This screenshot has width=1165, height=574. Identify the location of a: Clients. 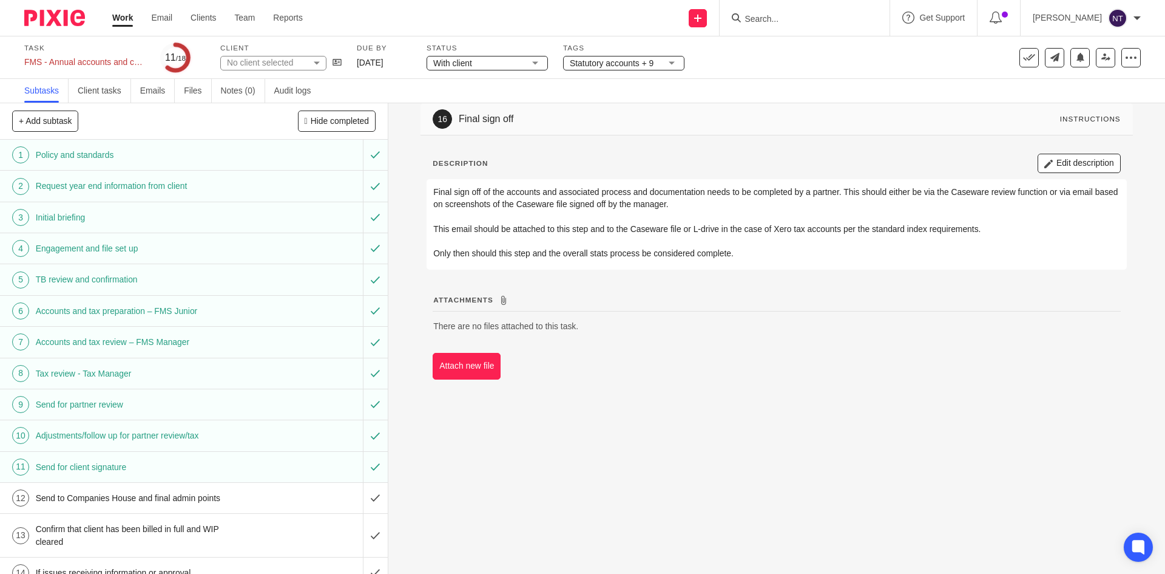
(203, 18).